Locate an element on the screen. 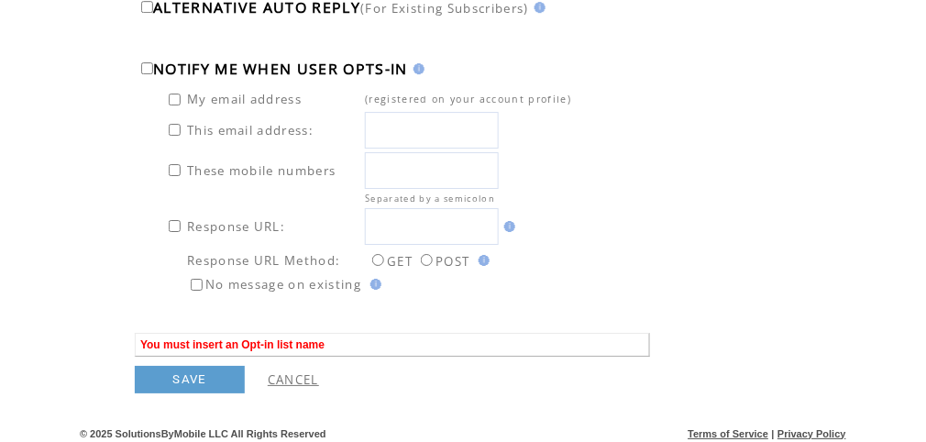 The width and height of the screenshot is (926, 442). a: Terms of Service is located at coordinates (729, 434).